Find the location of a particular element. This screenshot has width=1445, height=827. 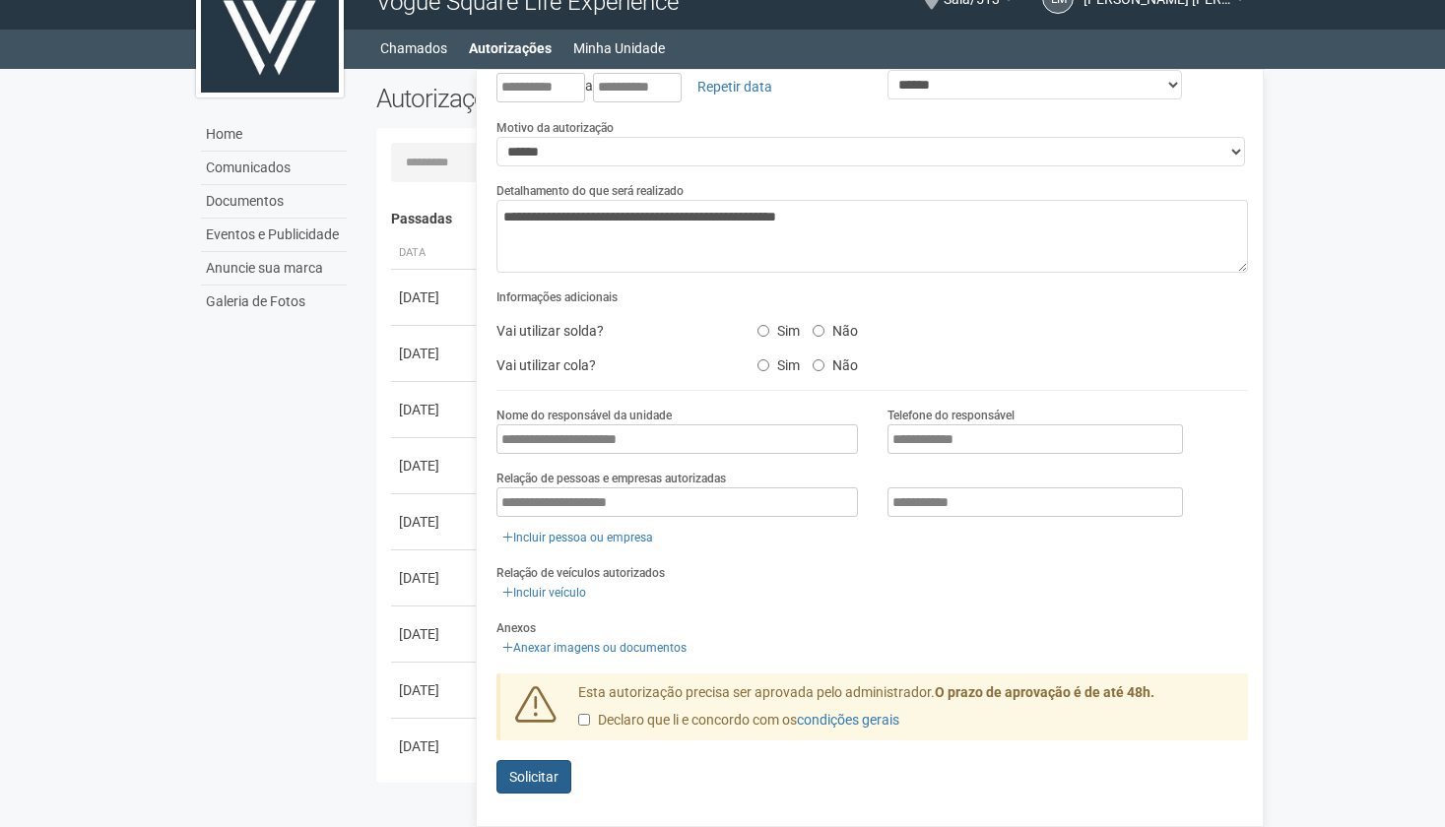

a: Chamados is located at coordinates (414, 48).